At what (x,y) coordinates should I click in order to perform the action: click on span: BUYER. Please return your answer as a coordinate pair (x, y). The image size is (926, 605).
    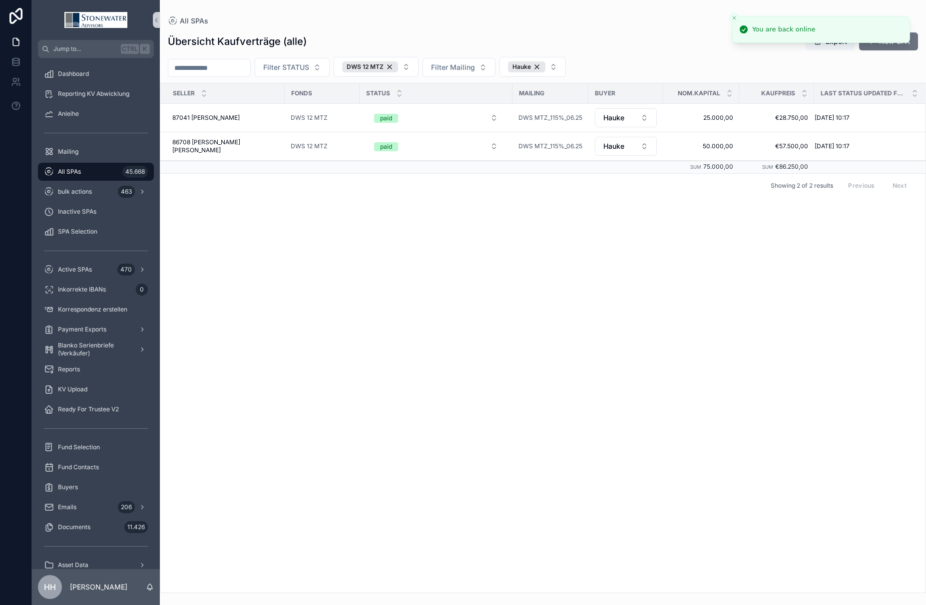
    Looking at the image, I should click on (605, 93).